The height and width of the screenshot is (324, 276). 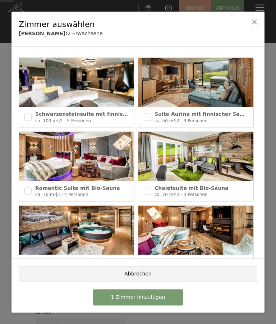 I want to click on img: Chaletsuite mit Bio-Sauna, so click(x=196, y=156).